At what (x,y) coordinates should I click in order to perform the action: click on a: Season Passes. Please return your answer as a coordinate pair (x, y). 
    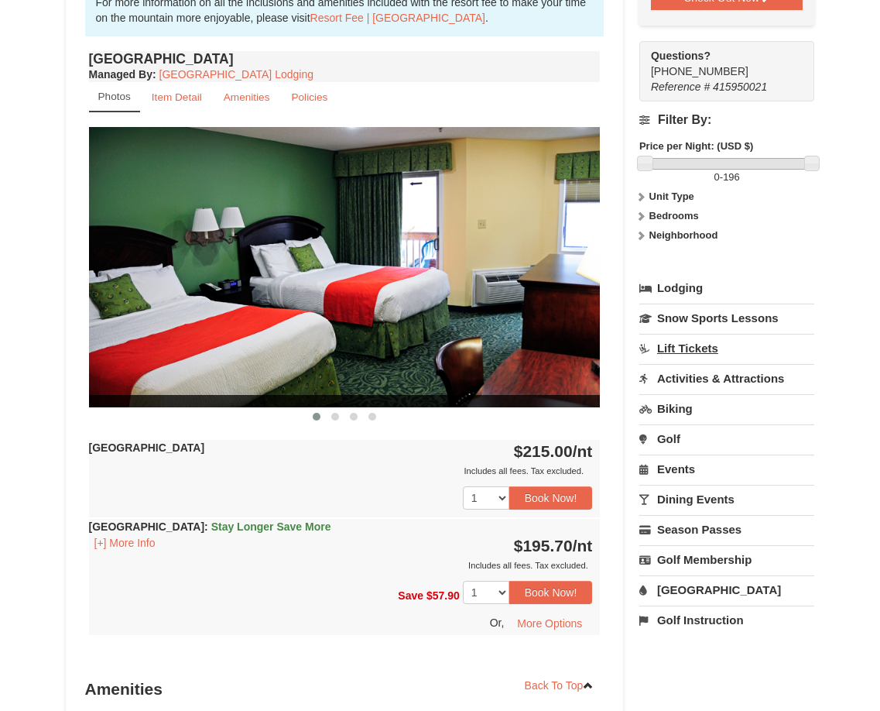
    Looking at the image, I should click on (727, 529).